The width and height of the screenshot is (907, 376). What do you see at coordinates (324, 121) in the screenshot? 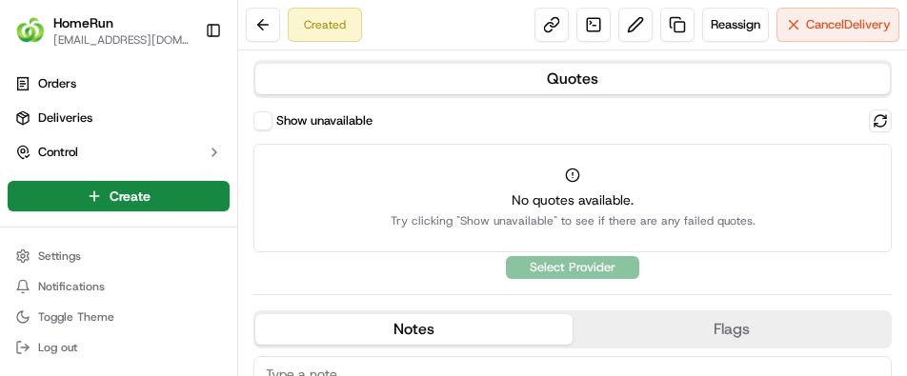
I see `label: Show unavailable` at bounding box center [324, 121].